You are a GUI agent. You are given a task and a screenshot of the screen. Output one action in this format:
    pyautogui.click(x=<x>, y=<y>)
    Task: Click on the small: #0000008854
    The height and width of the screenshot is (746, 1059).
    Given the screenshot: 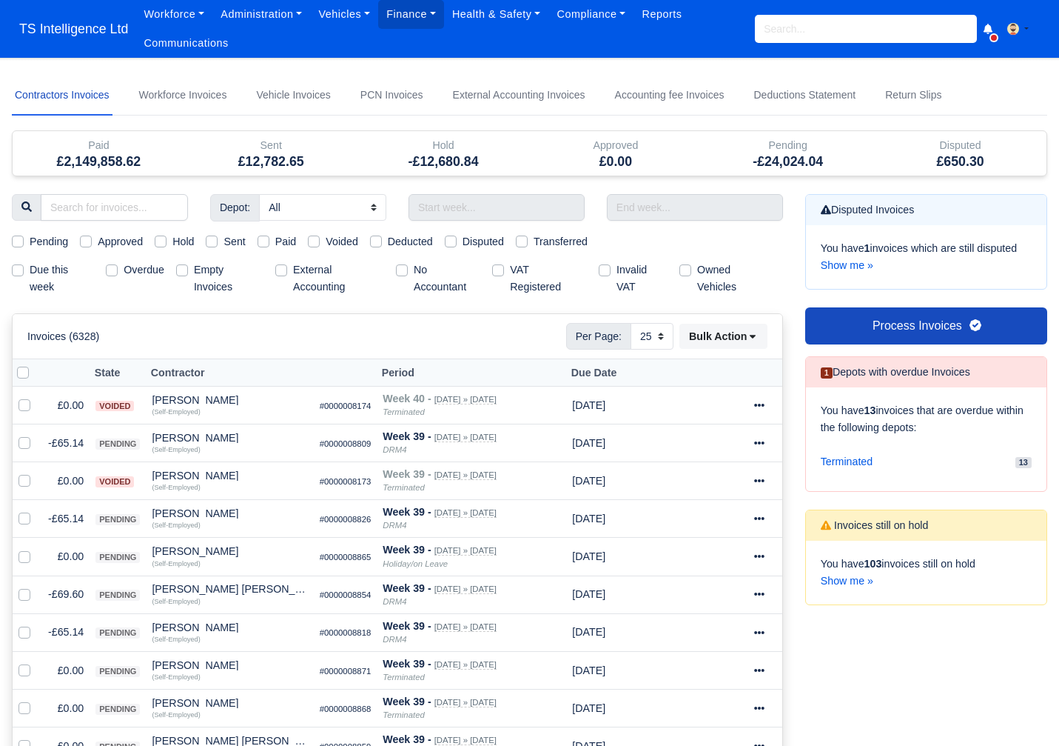 What is the action you would take?
    pyautogui.click(x=346, y=595)
    